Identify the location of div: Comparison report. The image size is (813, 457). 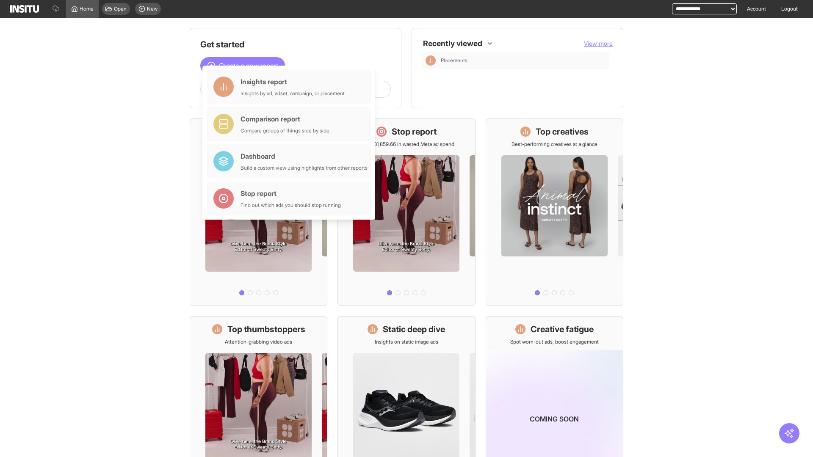
(285, 119).